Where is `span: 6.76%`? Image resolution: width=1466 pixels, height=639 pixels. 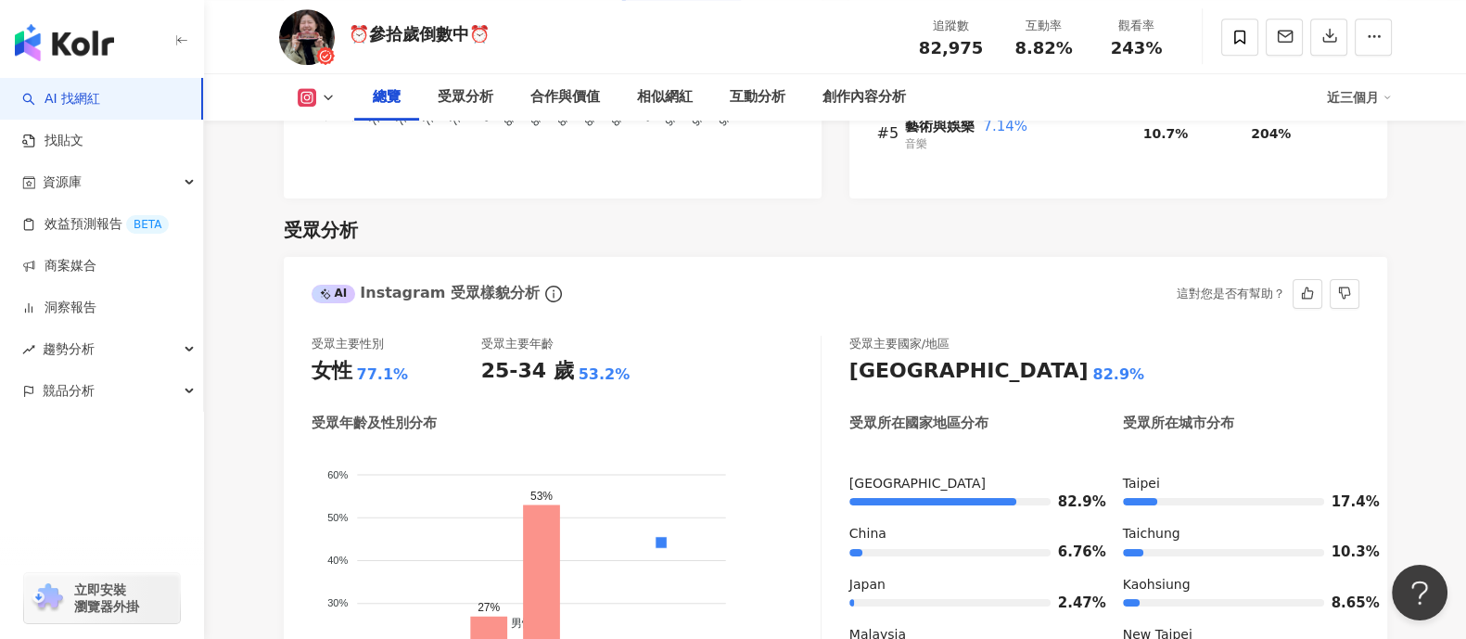 span: 6.76% is located at coordinates (1072, 552).